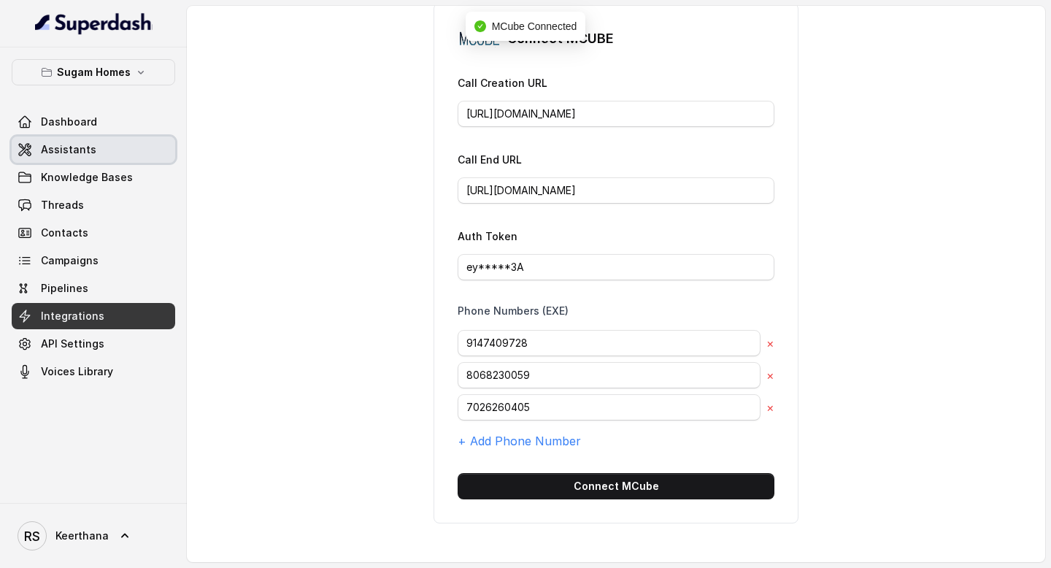 The height and width of the screenshot is (568, 1051). What do you see at coordinates (490, 159) in the screenshot?
I see `label: Call End URL` at bounding box center [490, 159].